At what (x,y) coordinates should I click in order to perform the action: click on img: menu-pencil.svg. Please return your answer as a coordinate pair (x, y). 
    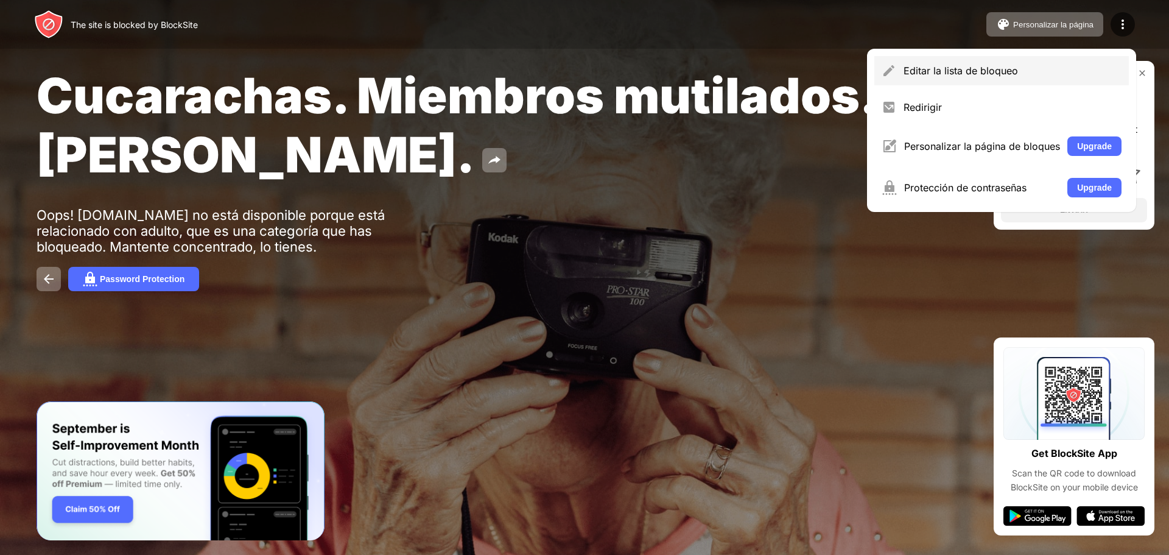
    Looking at the image, I should click on (889, 71).